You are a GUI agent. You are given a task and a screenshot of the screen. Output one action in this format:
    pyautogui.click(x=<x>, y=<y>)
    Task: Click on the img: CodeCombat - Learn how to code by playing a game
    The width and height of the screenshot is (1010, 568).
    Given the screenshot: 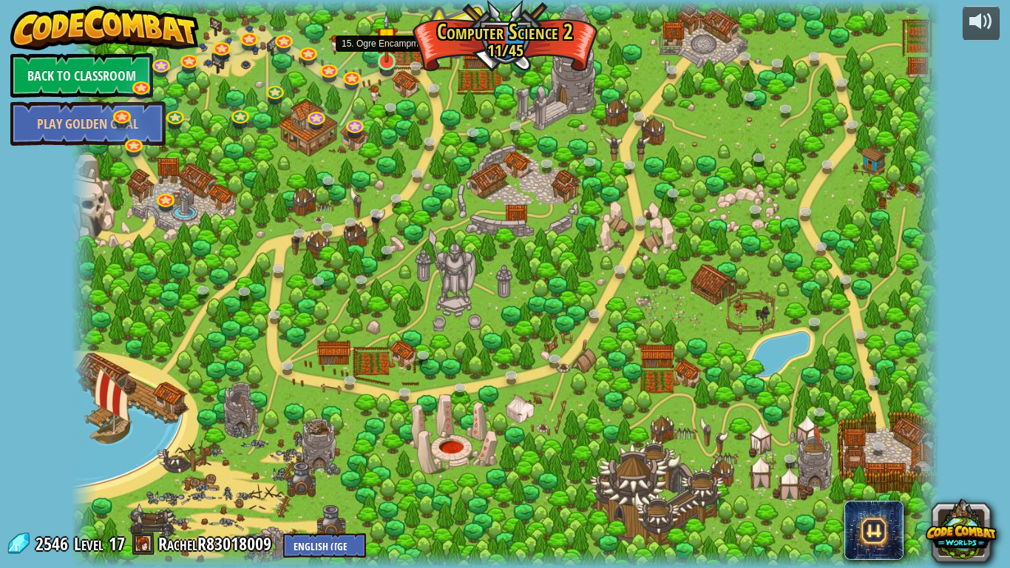 What is the action you would take?
    pyautogui.click(x=105, y=28)
    